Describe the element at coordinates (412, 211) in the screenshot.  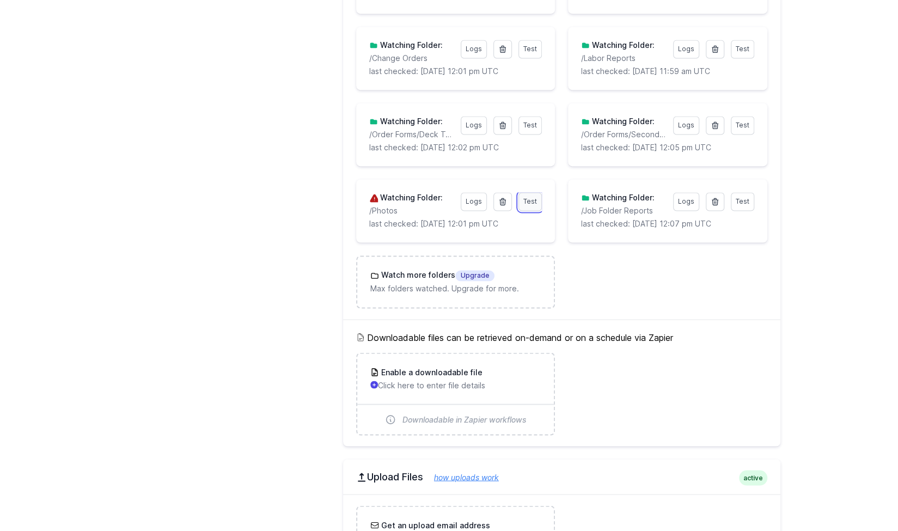
I see `p: Photos` at that location.